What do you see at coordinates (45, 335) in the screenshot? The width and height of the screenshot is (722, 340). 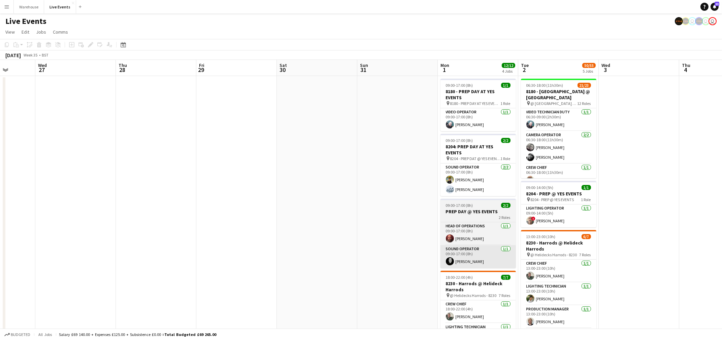 I see `span: All jobs` at bounding box center [45, 335].